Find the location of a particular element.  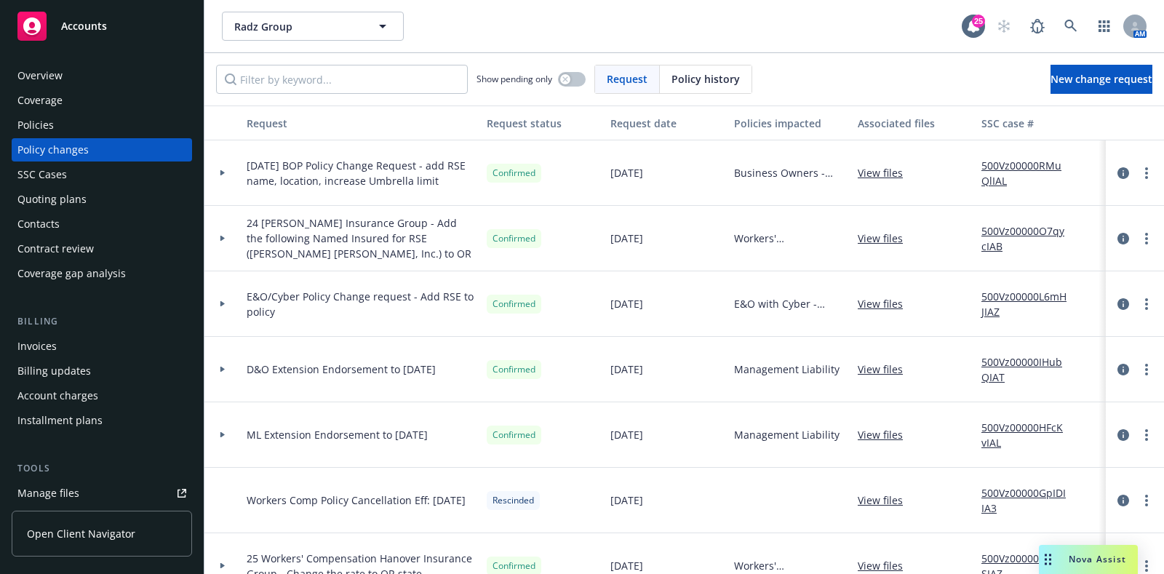

span: Workers' Compensation - Clutch is located at coordinates (790, 565).